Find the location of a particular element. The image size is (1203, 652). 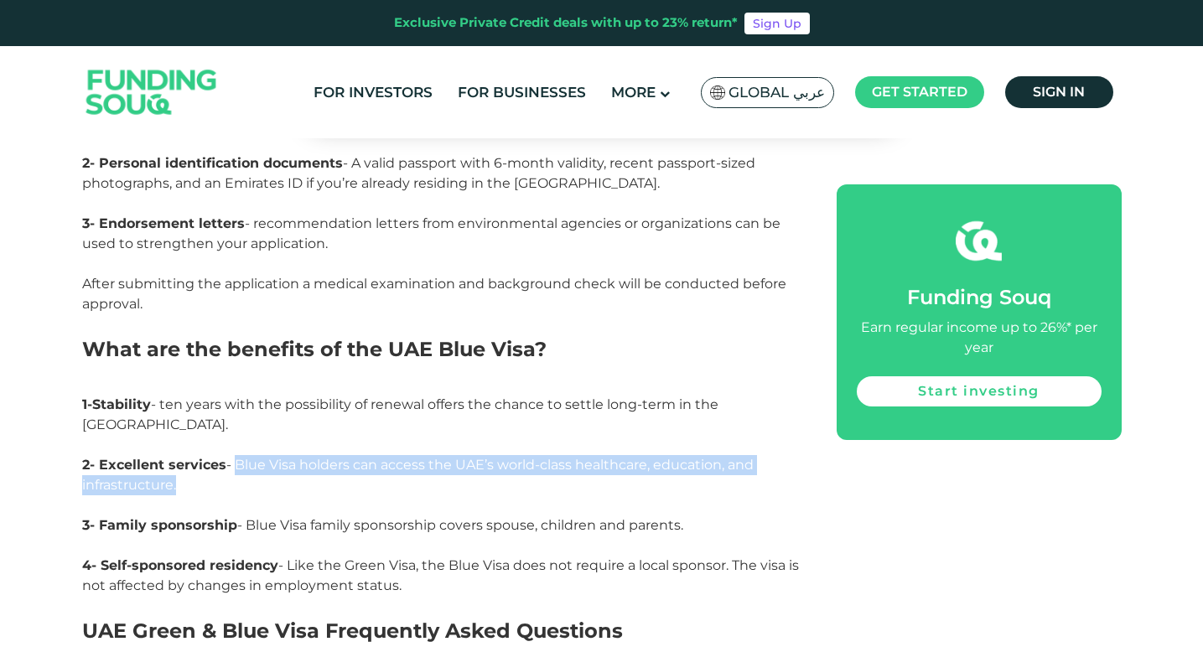

span: Sign in is located at coordinates (1059, 91).